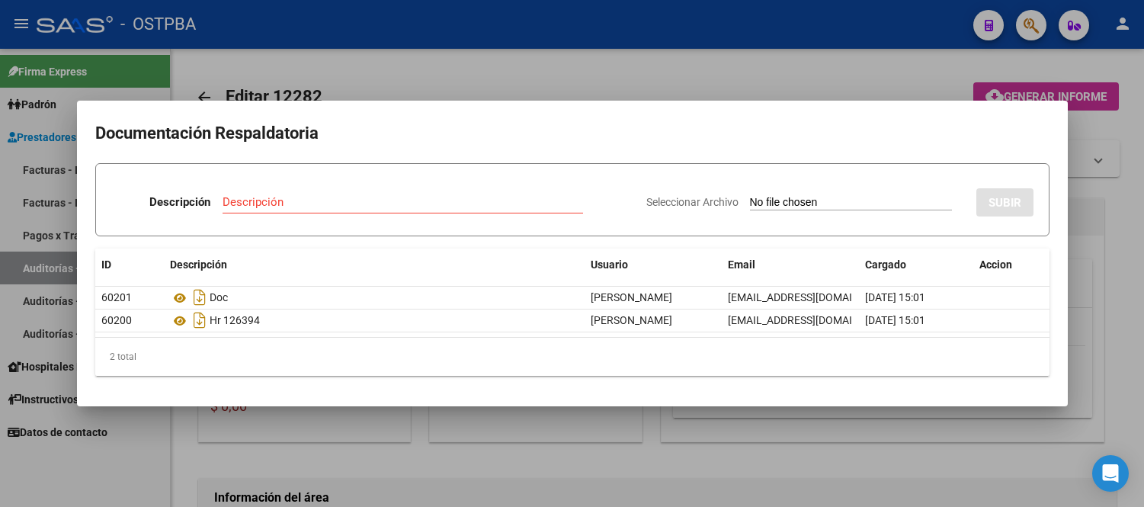 Image resolution: width=1144 pixels, height=507 pixels. I want to click on div: 2 total, so click(572, 357).